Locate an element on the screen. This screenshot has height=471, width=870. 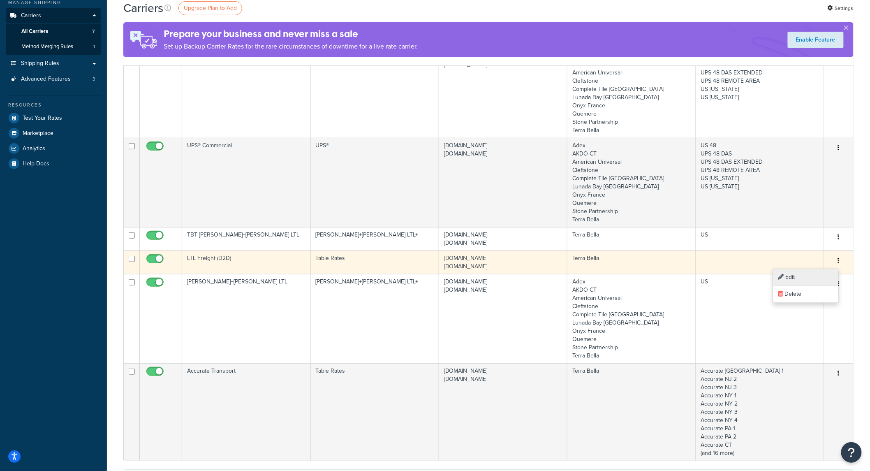
td: UPS® Commercial is located at coordinates (246, 182).